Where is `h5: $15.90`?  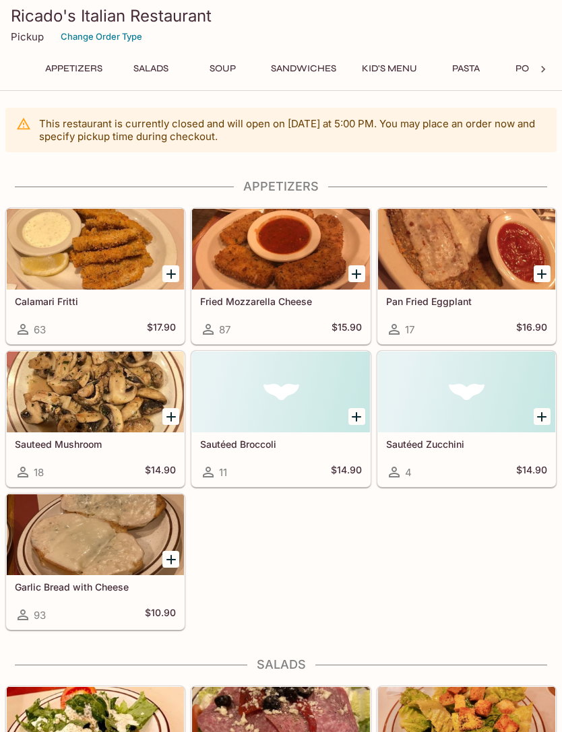 h5: $15.90 is located at coordinates (346, 330).